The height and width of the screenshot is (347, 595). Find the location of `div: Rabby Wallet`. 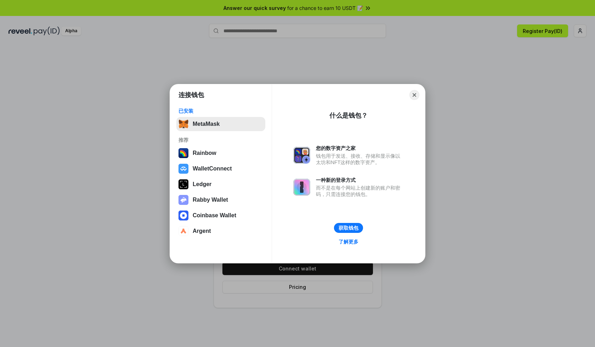

div: Rabby Wallet is located at coordinates (210, 200).